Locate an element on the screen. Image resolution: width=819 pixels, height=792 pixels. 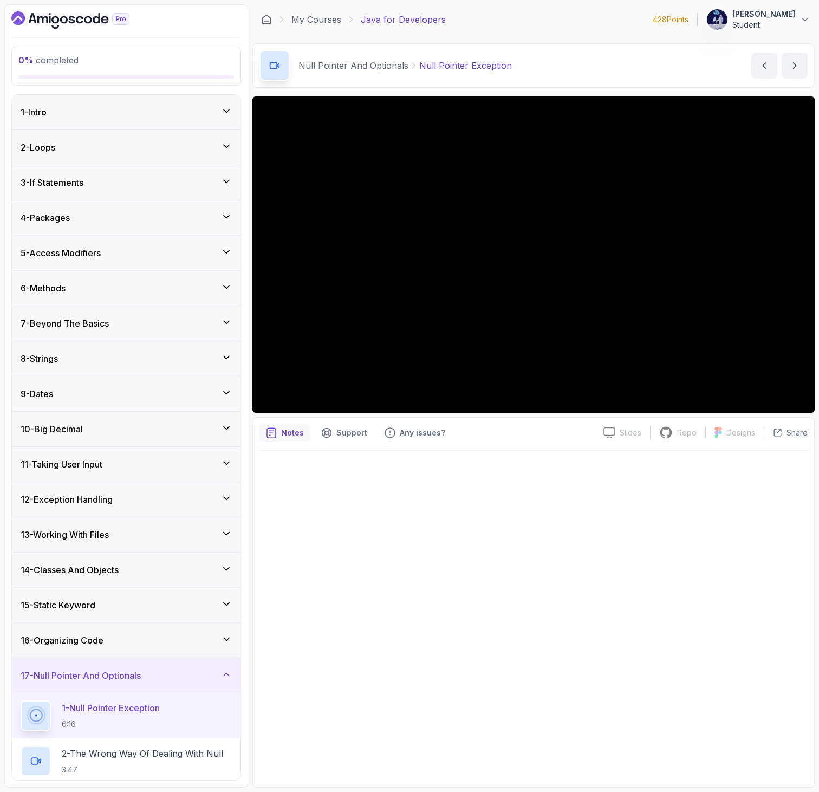
p: Student is located at coordinates (764, 25).